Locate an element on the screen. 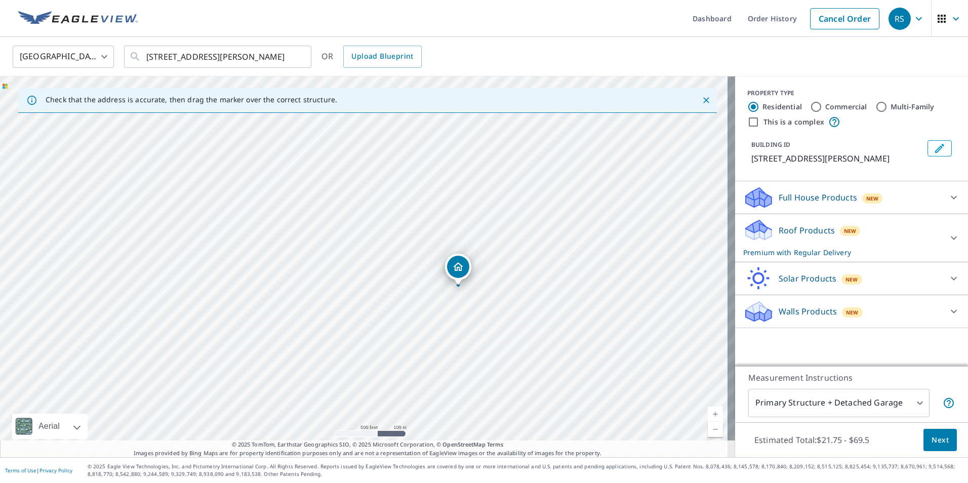 This screenshot has height=483, width=968. a: Terms is located at coordinates (495, 444).